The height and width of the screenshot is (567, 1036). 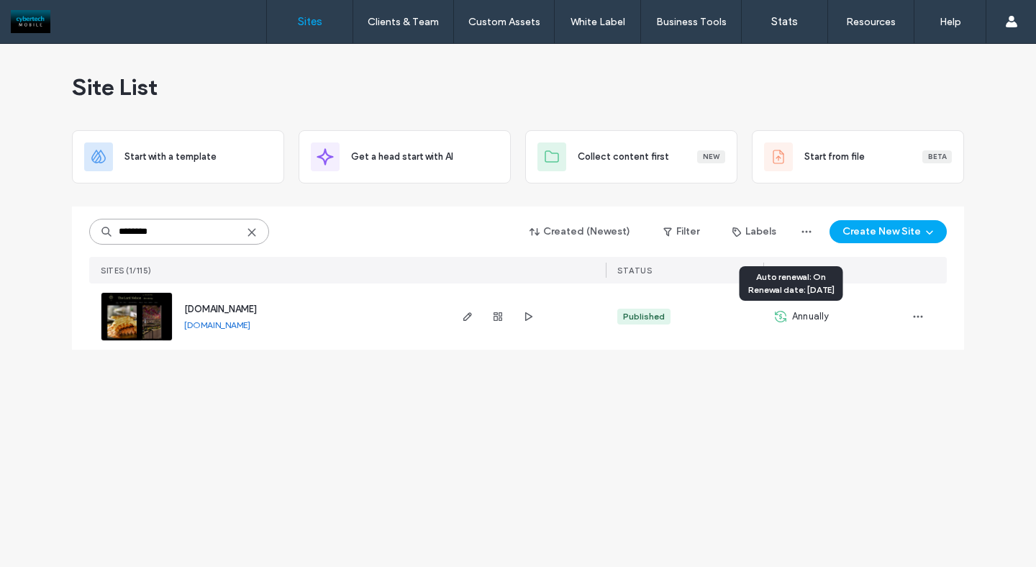 What do you see at coordinates (937, 157) in the screenshot?
I see `div: Beta` at bounding box center [937, 157].